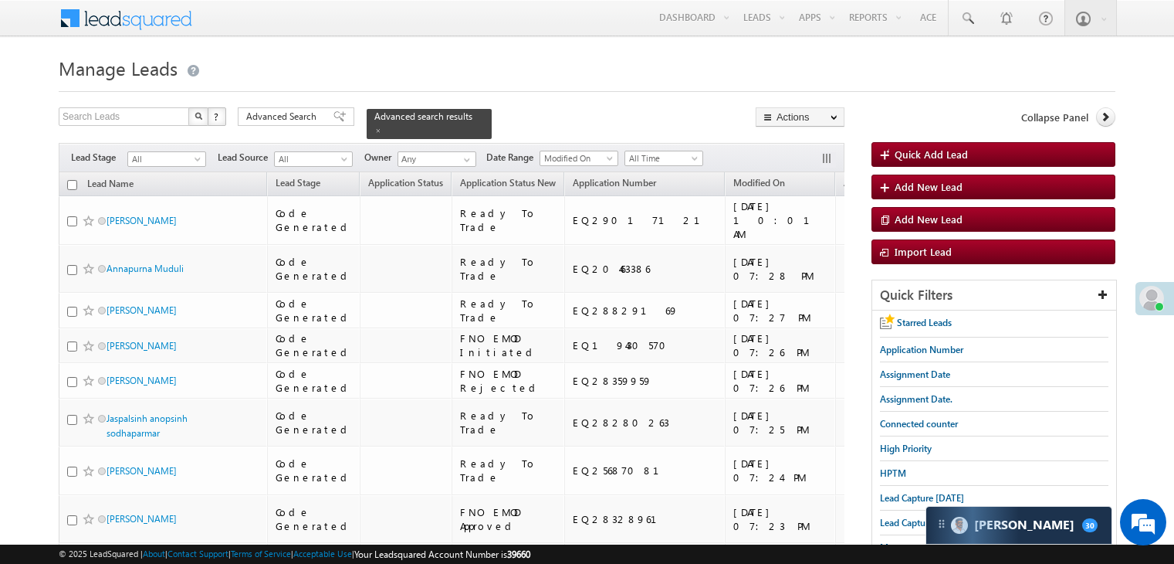 This screenshot has width=1174, height=564. What do you see at coordinates (164, 159) in the screenshot?
I see `span: All` at bounding box center [164, 159].